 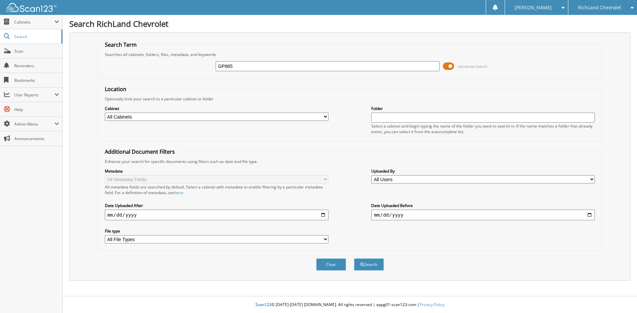 I want to click on span: Search, so click(x=36, y=36).